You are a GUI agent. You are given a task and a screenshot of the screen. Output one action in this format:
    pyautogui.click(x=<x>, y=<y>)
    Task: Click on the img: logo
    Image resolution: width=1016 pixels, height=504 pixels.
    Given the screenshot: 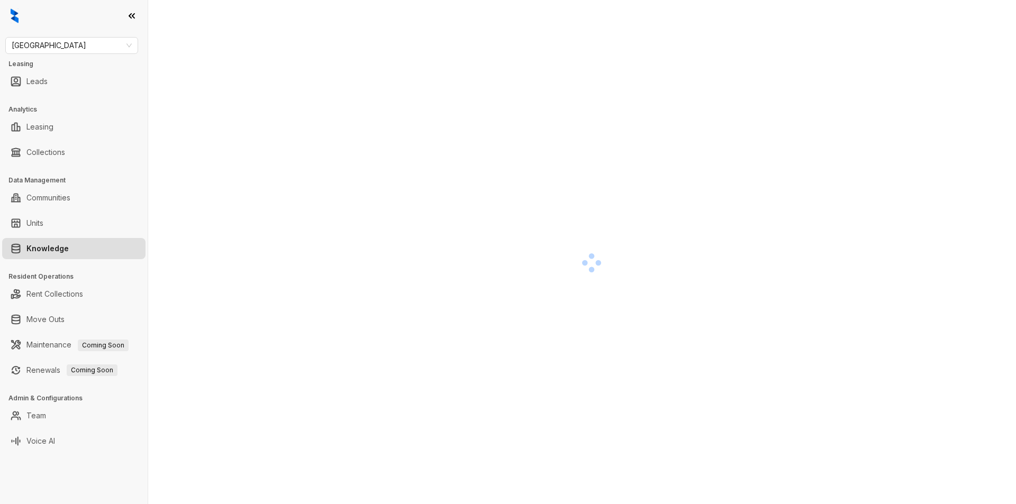 What is the action you would take?
    pyautogui.click(x=14, y=16)
    